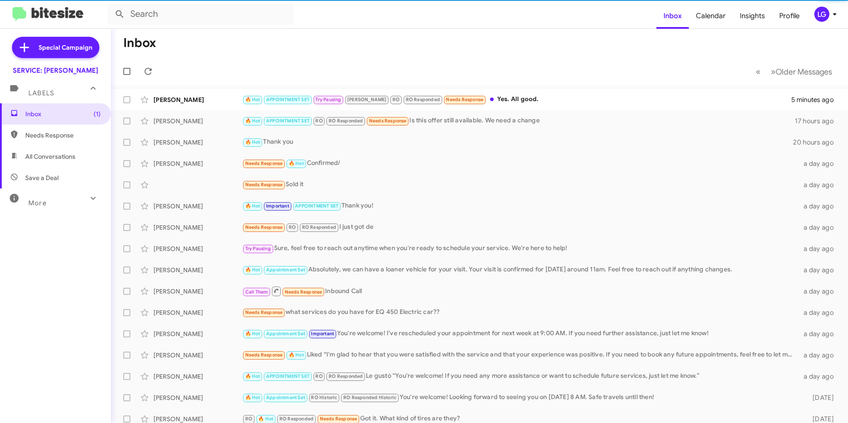 This screenshot has width=848, height=423. I want to click on span: More, so click(37, 203).